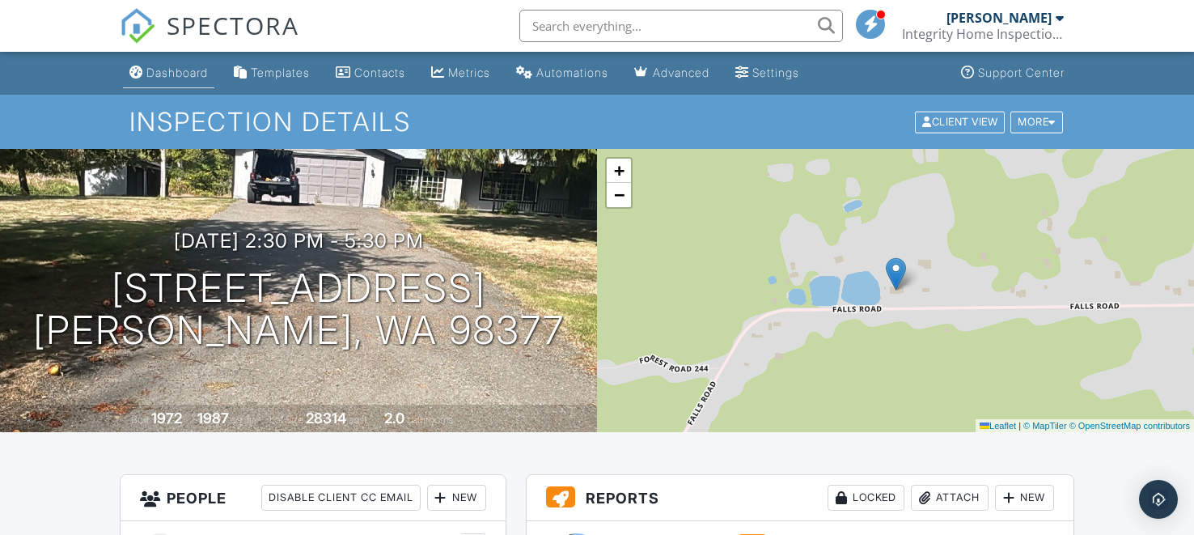 This screenshot has width=1194, height=535. Describe the element at coordinates (983, 34) in the screenshot. I see `div: Integrity Home Inspection LLC` at that location.